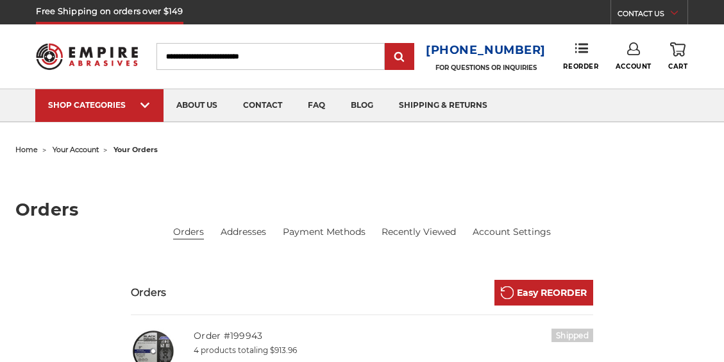  What do you see at coordinates (544, 292) in the screenshot?
I see `a: Easy REORDER` at bounding box center [544, 292].